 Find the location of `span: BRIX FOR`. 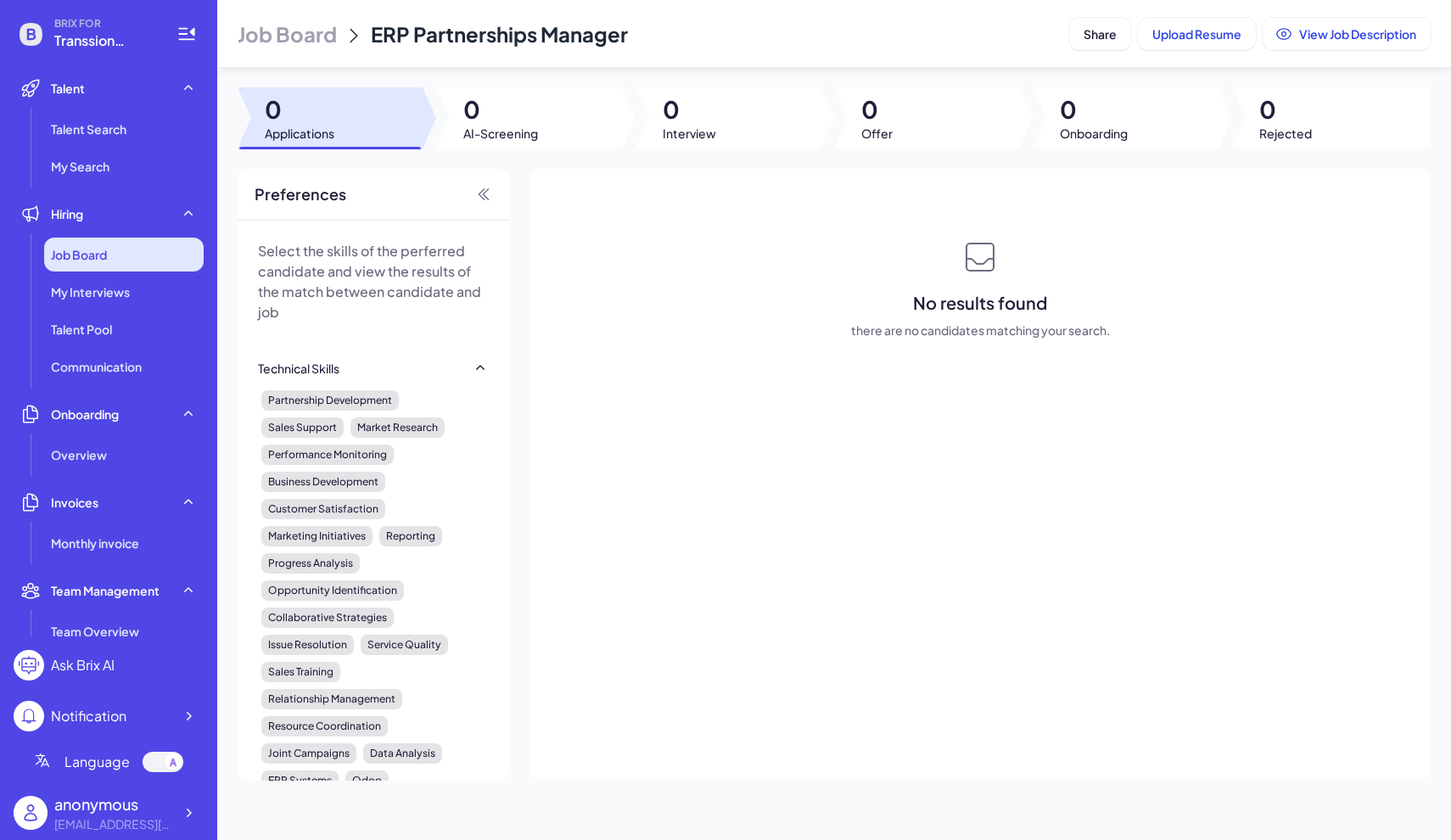

span: BRIX FOR is located at coordinates (105, 24).